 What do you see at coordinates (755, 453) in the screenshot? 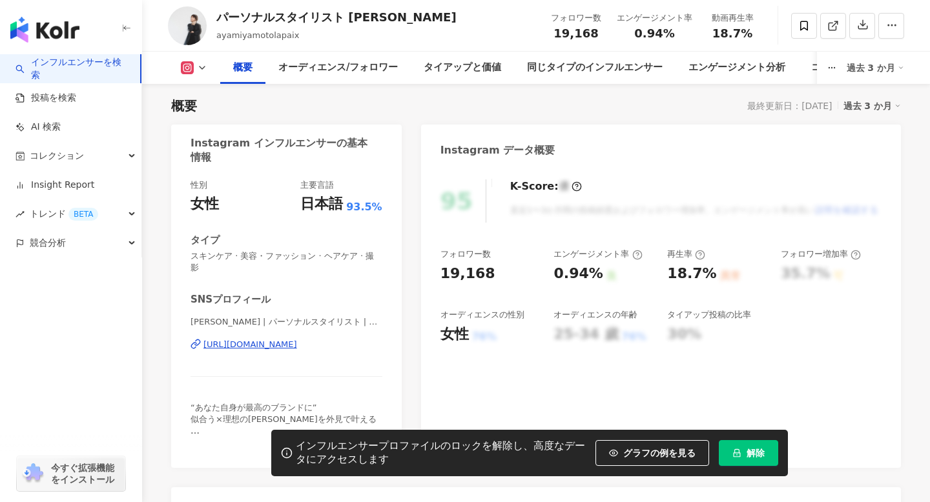
I see `span: 解除` at bounding box center [755, 453].